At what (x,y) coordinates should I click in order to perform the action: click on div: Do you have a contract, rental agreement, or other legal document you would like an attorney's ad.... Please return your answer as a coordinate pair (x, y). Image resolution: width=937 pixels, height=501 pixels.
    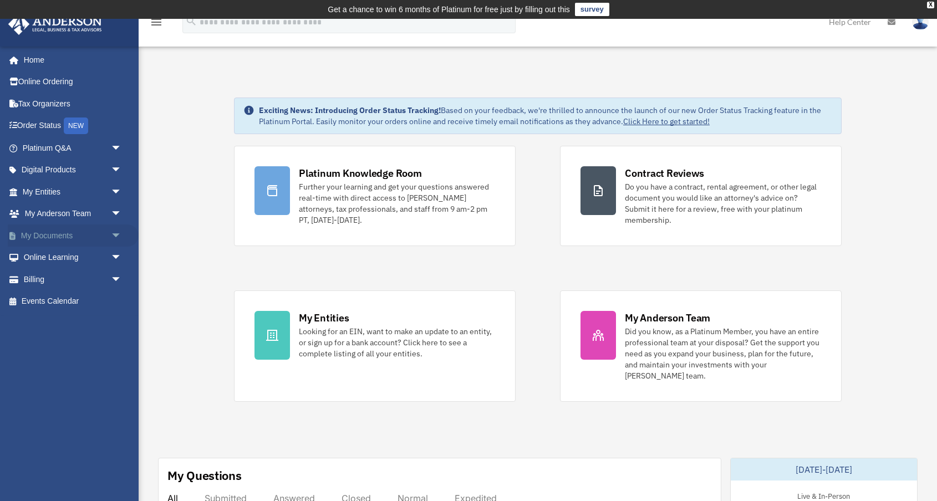
    Looking at the image, I should click on (723, 204).